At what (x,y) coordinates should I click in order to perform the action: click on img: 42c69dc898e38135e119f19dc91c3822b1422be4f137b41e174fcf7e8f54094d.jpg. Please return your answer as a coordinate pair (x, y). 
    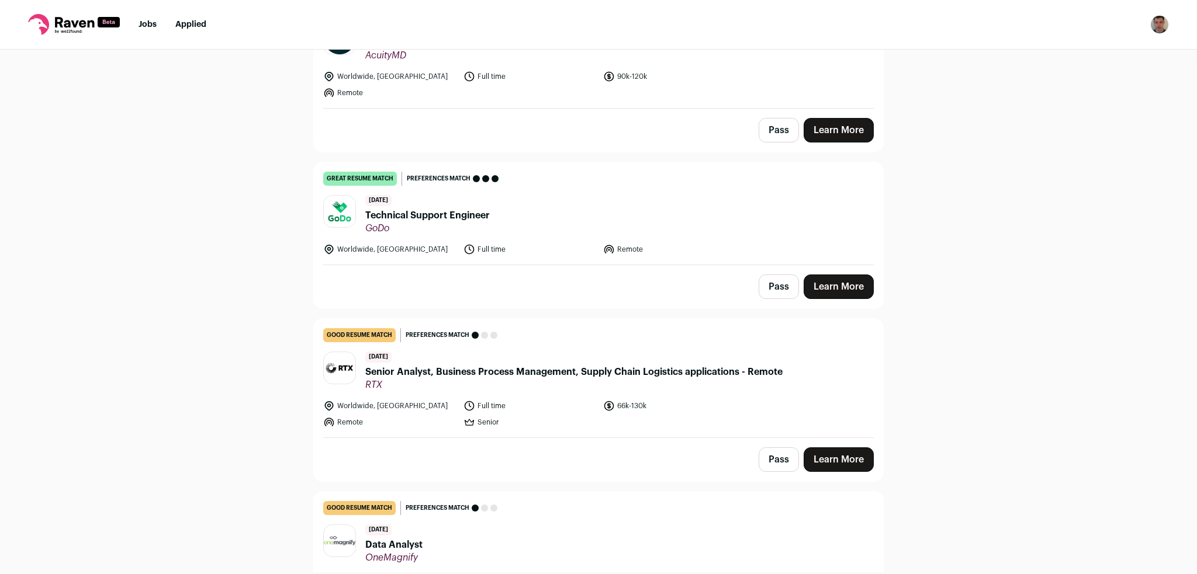
    Looking at the image, I should click on (339, 368).